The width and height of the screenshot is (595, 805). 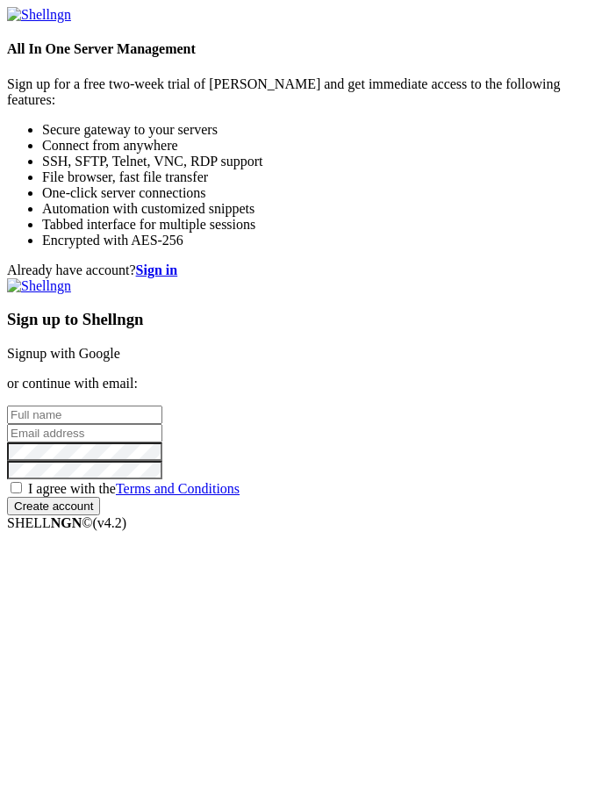 What do you see at coordinates (315, 130) in the screenshot?
I see `li: Secure gateway to your servers` at bounding box center [315, 130].